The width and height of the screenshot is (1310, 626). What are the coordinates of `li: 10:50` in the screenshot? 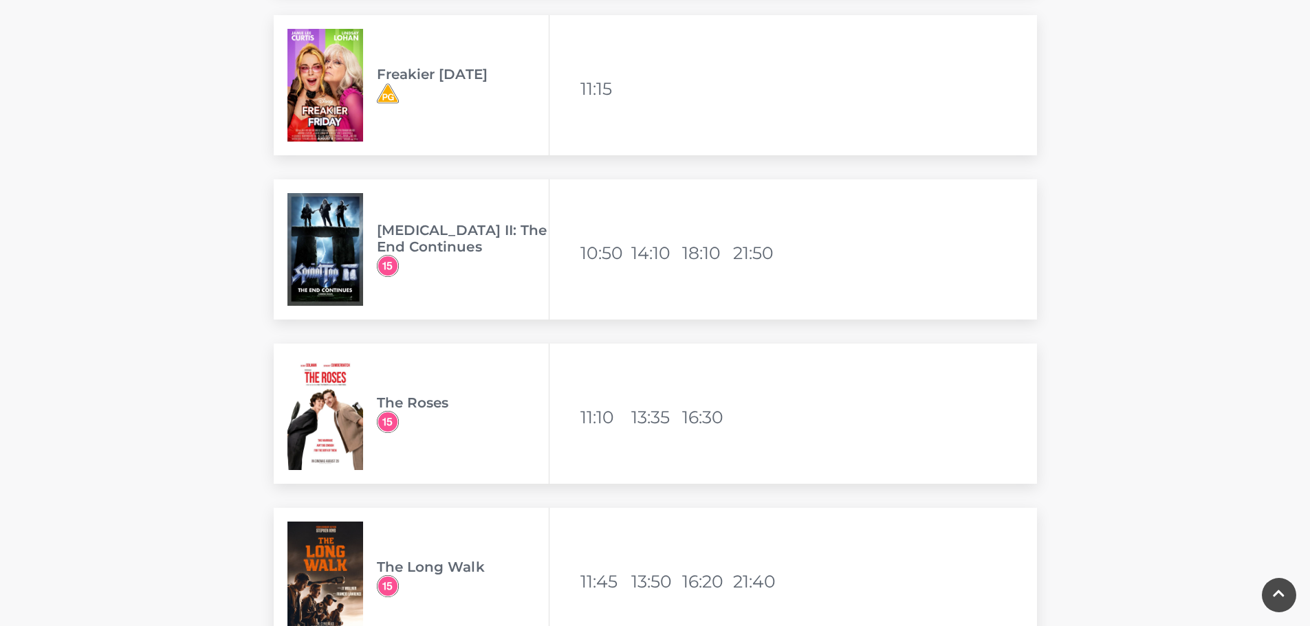 It's located at (604, 253).